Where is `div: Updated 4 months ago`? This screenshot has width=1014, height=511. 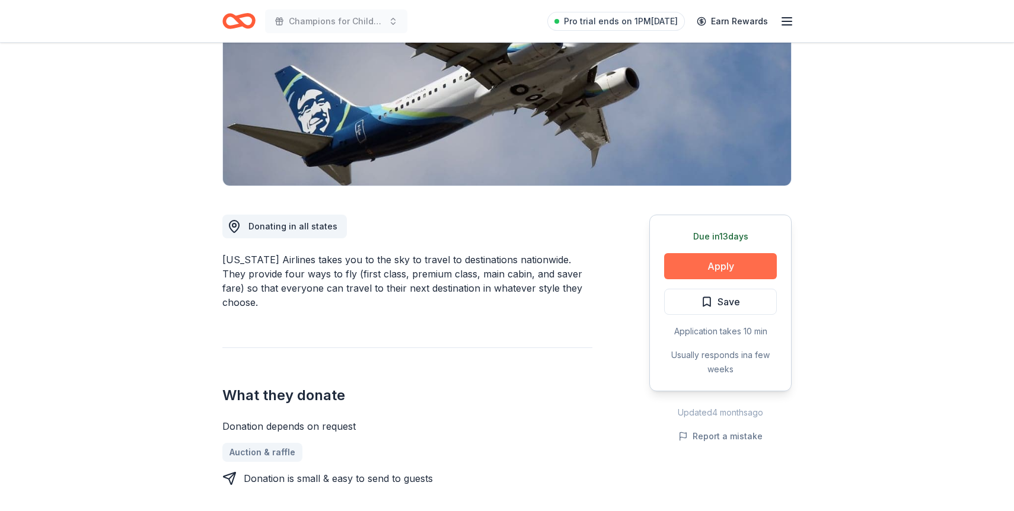
div: Updated 4 months ago is located at coordinates (720, 413).